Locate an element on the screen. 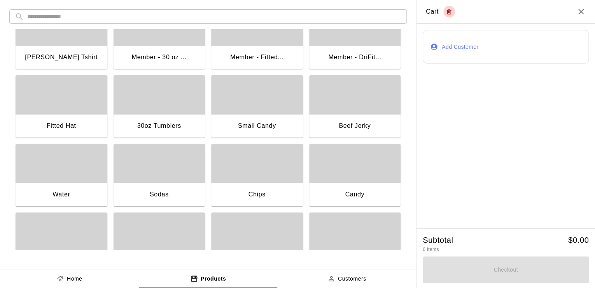  div: Small Candy is located at coordinates (257, 126).